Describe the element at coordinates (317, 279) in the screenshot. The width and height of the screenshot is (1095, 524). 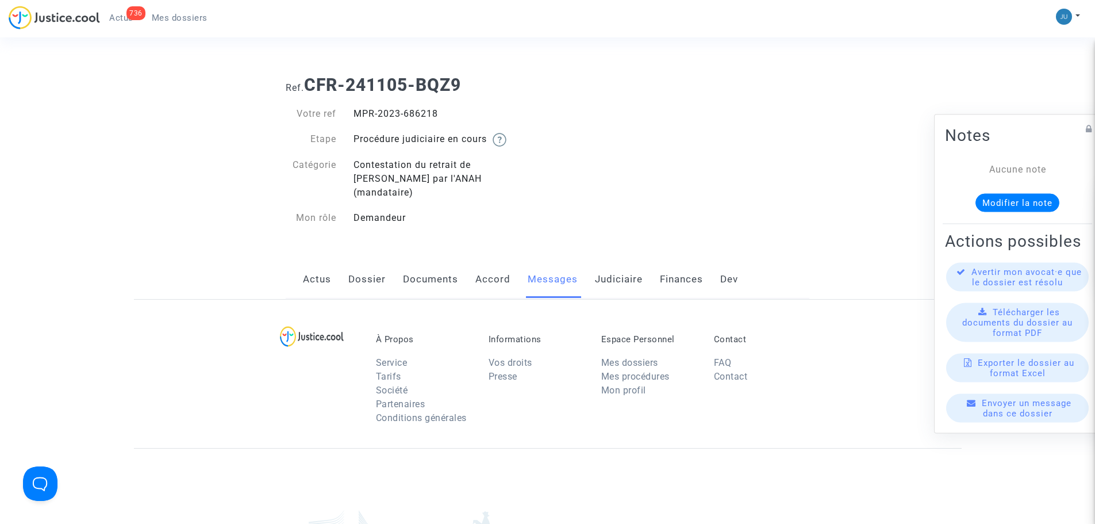
I see `a: Actus` at that location.